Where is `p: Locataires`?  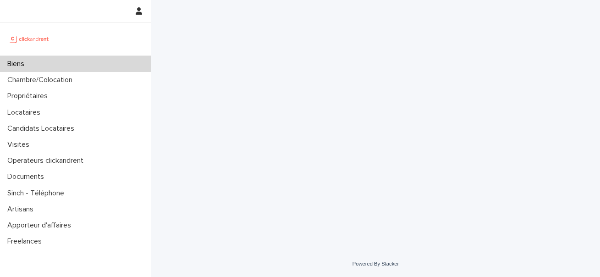 p: Locataires is located at coordinates (26, 112).